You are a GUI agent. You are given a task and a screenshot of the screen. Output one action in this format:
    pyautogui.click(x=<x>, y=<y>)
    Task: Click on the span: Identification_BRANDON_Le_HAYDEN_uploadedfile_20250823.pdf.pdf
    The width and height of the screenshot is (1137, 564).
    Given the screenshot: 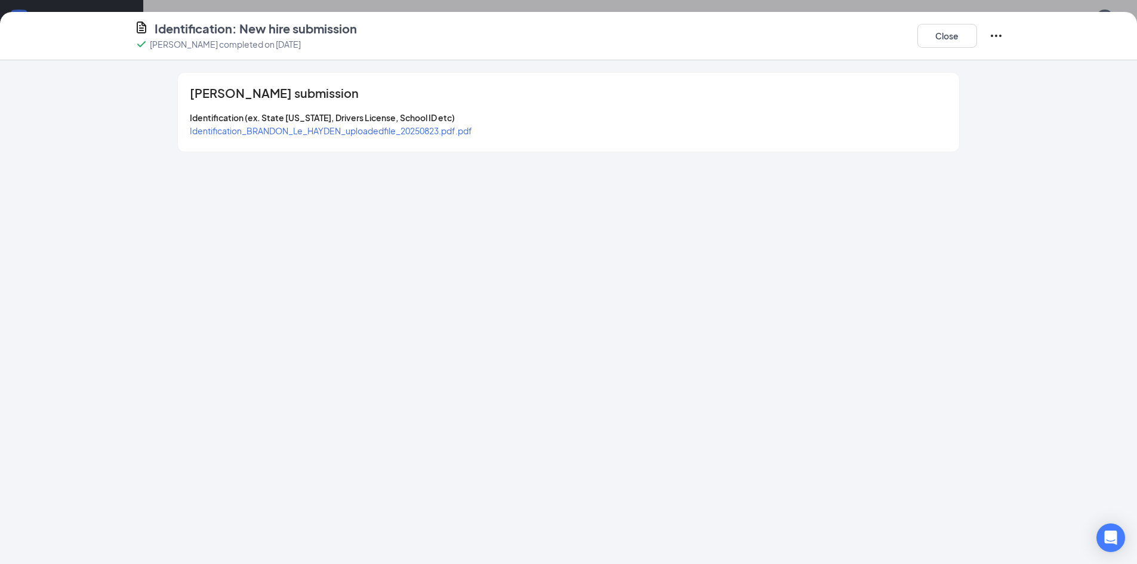 What is the action you would take?
    pyautogui.click(x=331, y=131)
    